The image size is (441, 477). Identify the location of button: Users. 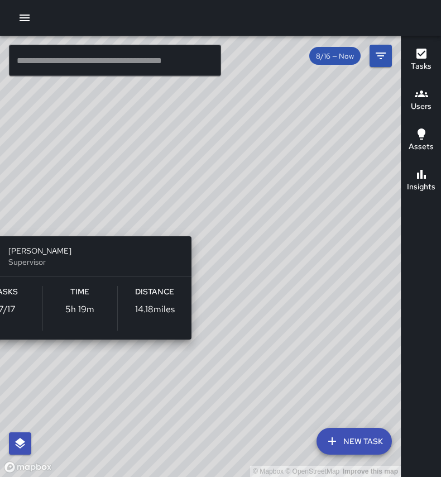
(421, 100).